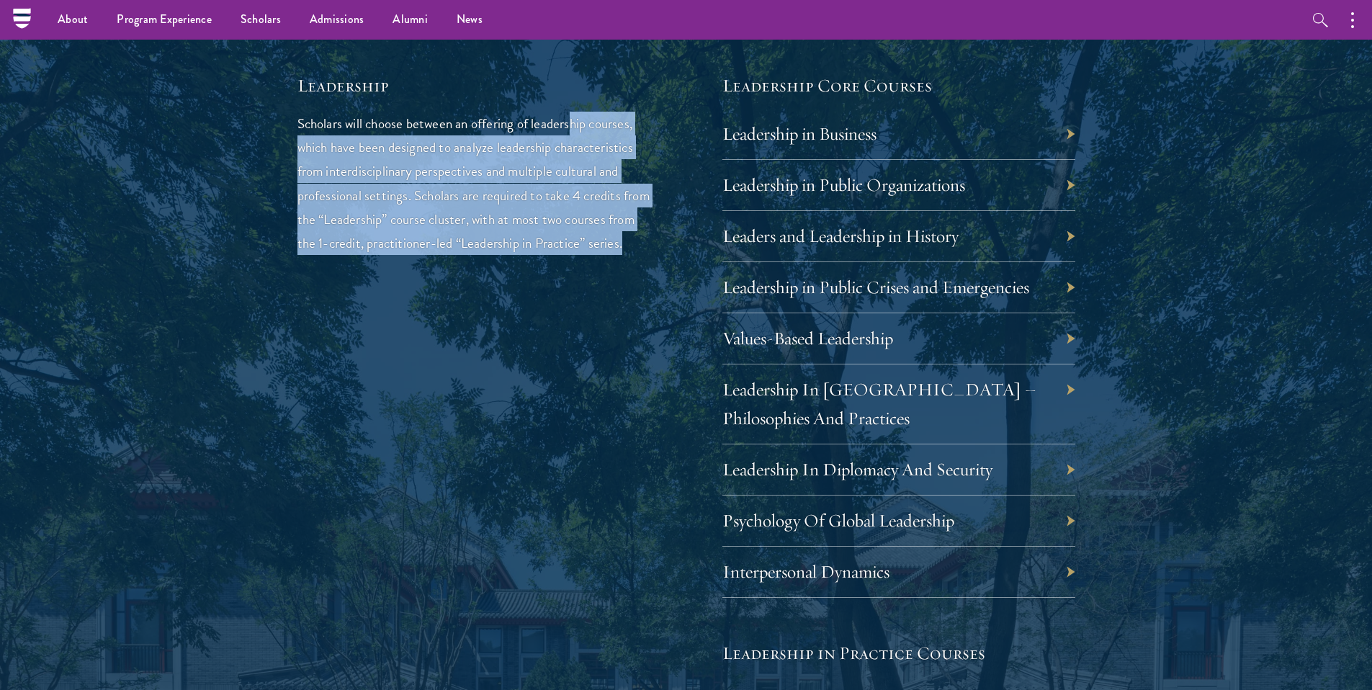  What do you see at coordinates (474, 86) in the screenshot?
I see `h5: Leadership` at bounding box center [474, 86].